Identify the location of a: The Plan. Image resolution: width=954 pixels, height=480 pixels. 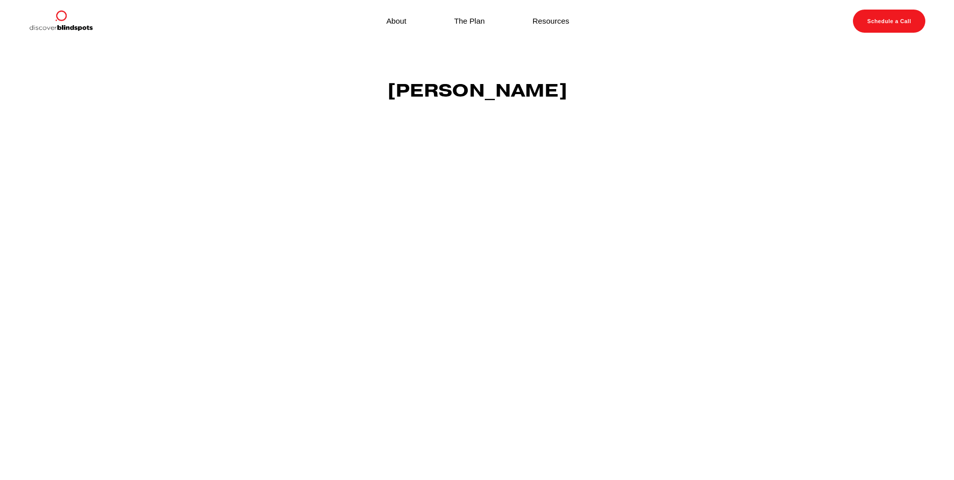
(469, 21).